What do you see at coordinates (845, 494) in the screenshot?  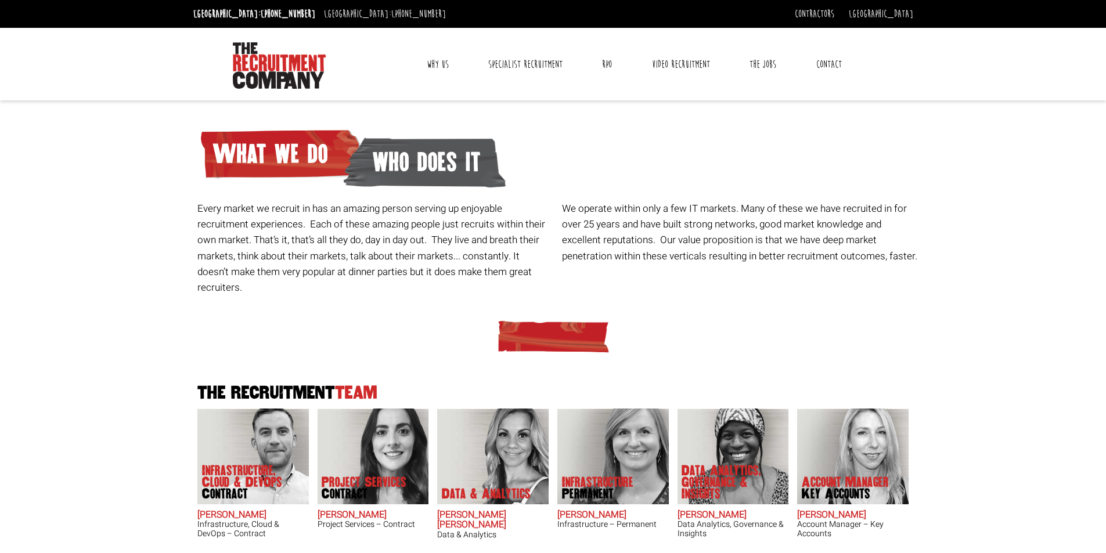 I see `span: Key Accounts` at bounding box center [845, 494].